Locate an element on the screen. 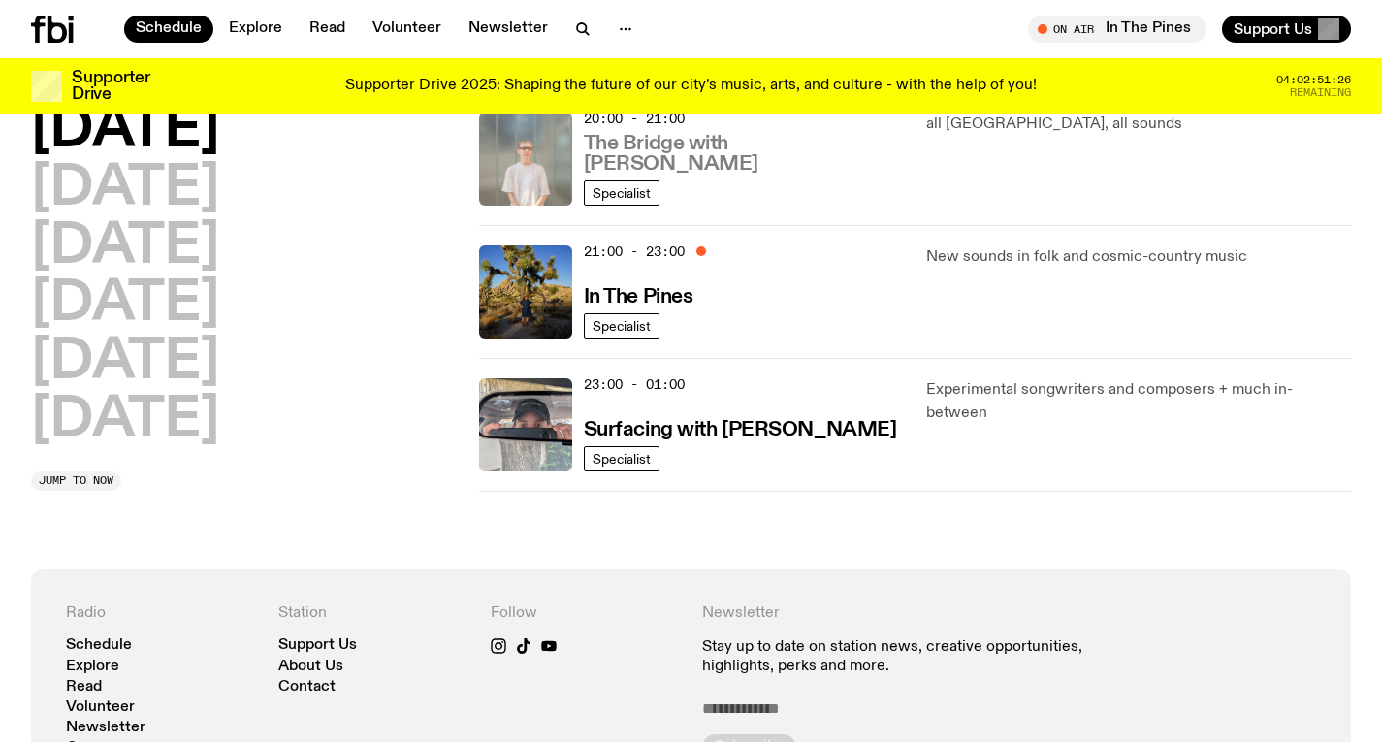 This screenshot has width=1382, height=742. span: 04:02:51:26 is located at coordinates (1313, 80).